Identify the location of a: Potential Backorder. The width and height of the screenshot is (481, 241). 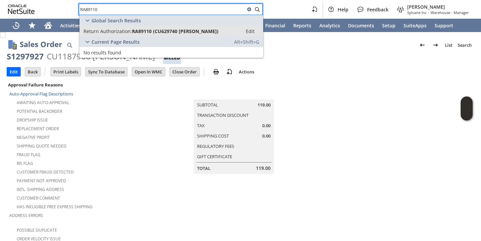
(39, 111).